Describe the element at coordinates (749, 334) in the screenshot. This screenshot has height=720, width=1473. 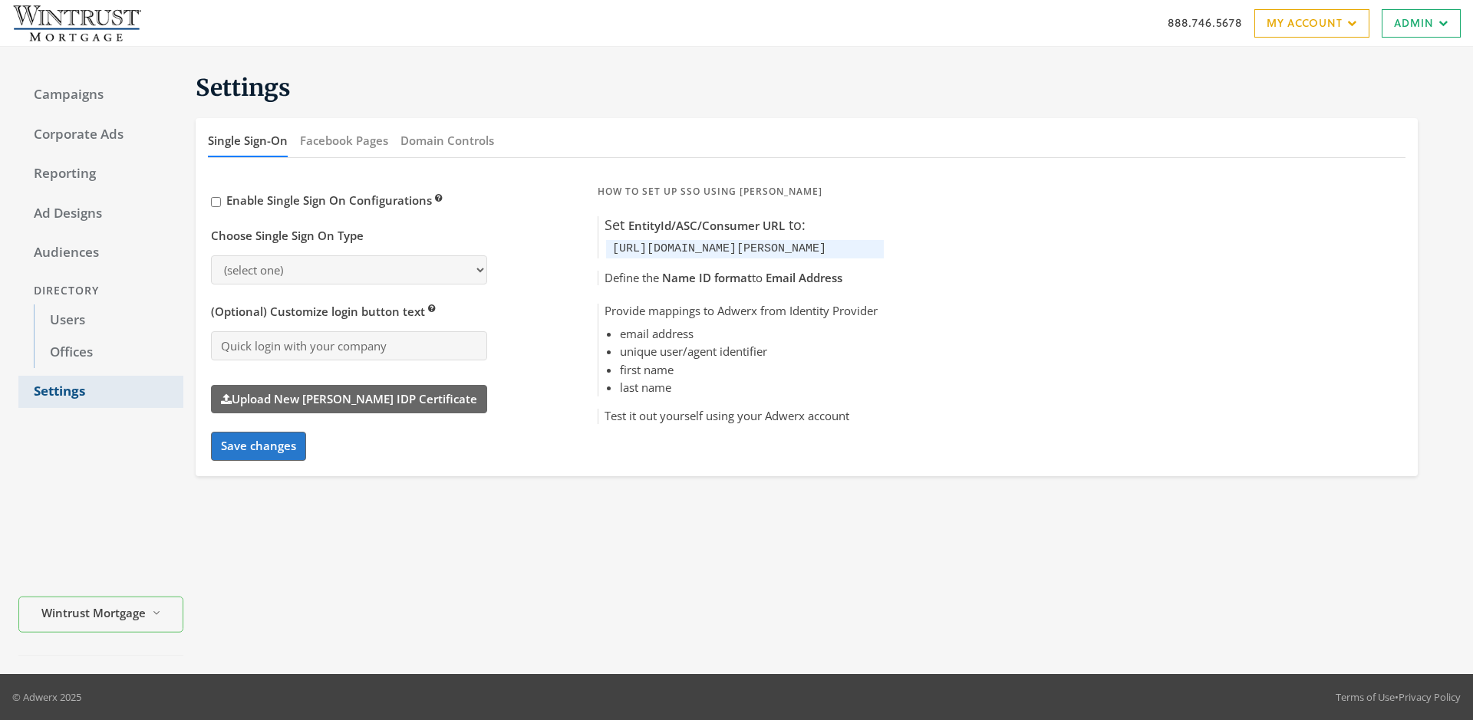
I see `li: email address` at that location.